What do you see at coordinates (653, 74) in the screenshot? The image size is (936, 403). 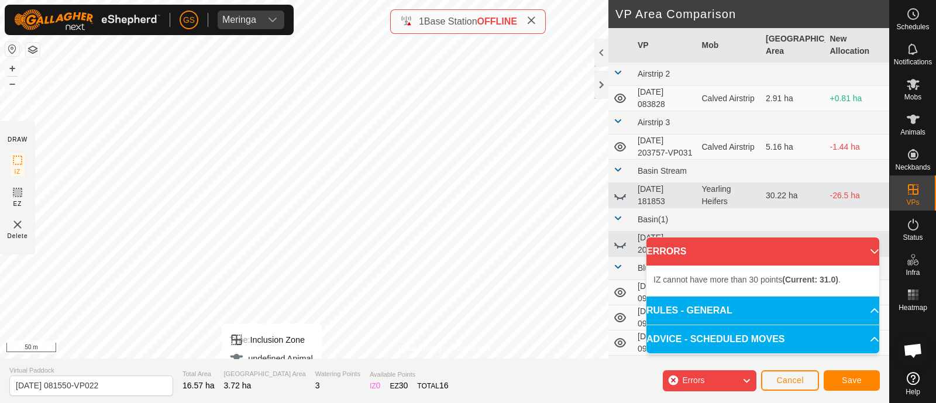 I see `span: Airstrip 2` at bounding box center [653, 74].